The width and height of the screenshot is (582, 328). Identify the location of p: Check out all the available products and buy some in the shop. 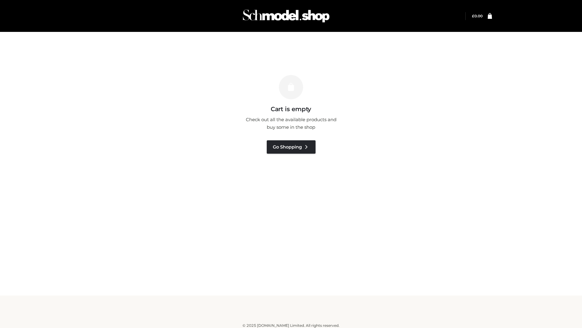
(291, 123).